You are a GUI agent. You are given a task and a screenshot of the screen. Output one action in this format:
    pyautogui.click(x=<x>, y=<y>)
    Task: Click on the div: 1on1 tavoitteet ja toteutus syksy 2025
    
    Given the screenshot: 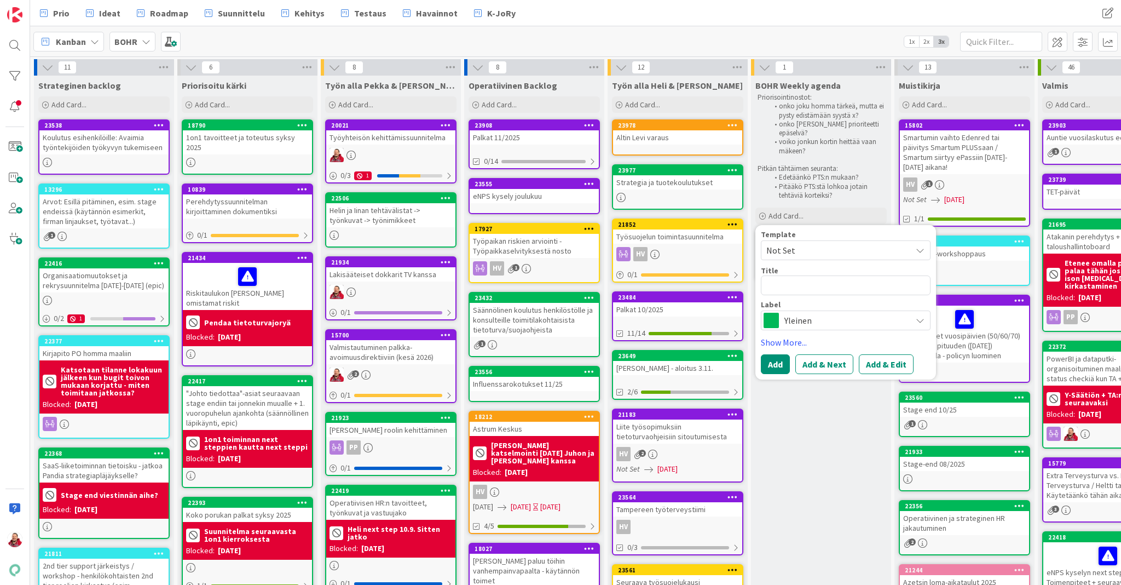 What is the action you would take?
    pyautogui.click(x=247, y=142)
    